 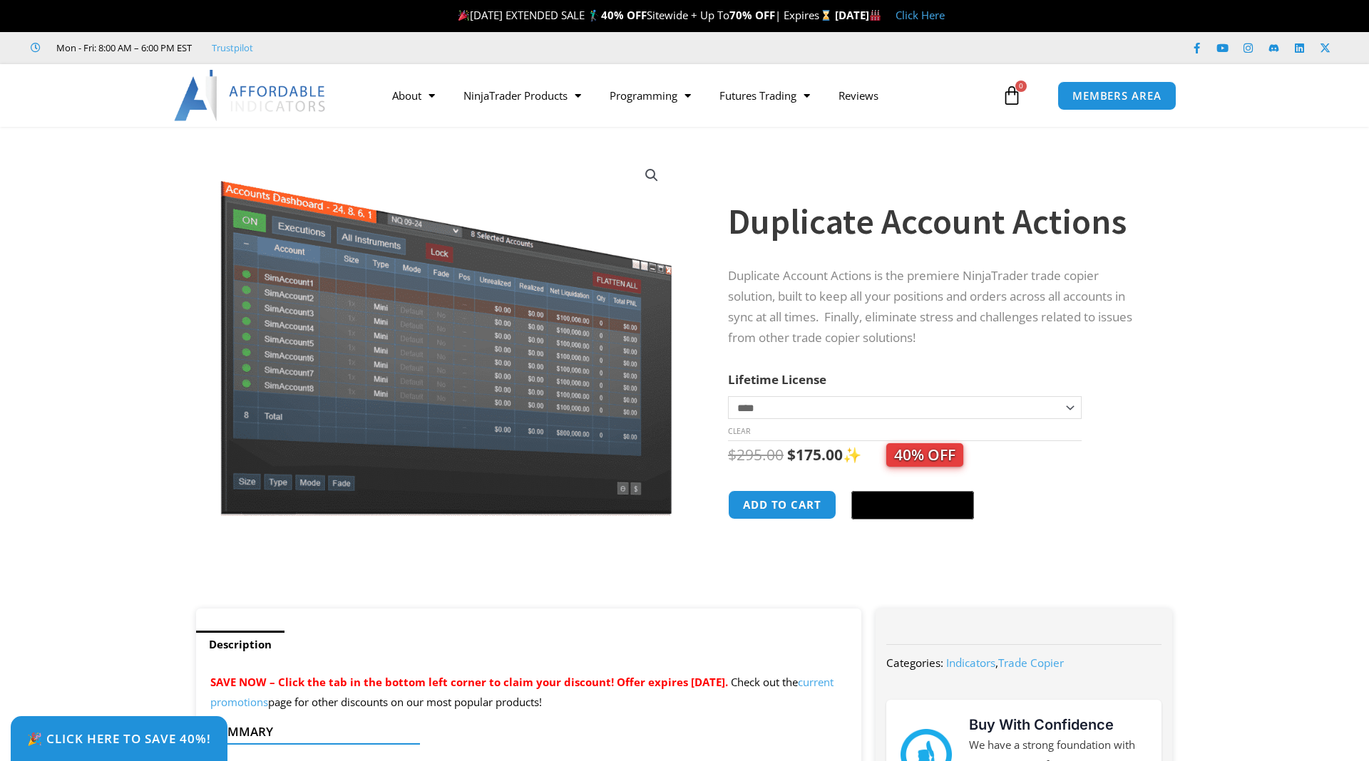 What do you see at coordinates (764, 96) in the screenshot?
I see `a: Futures Trading` at bounding box center [764, 96].